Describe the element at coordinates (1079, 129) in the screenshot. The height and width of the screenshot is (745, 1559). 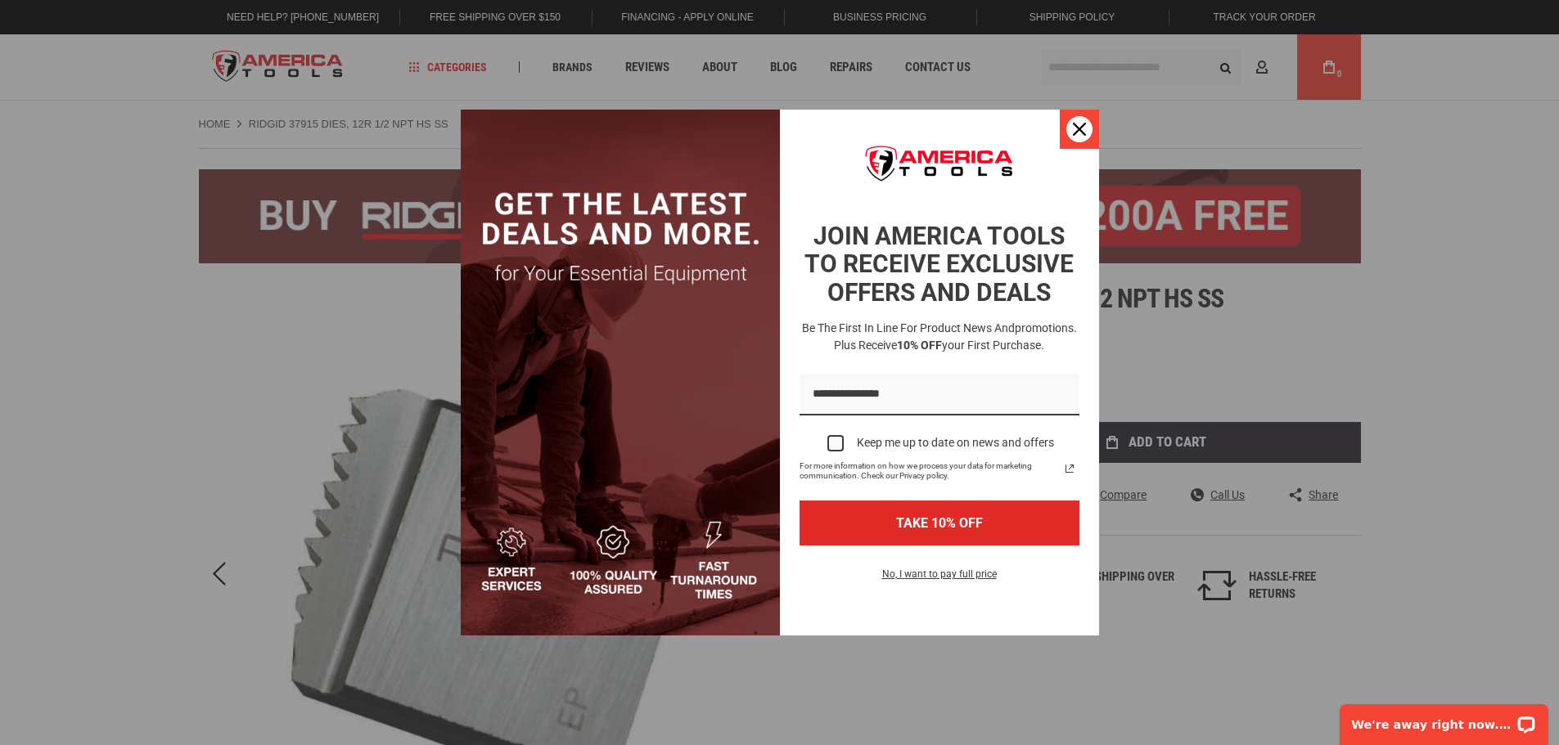
I see `button: Close` at that location.